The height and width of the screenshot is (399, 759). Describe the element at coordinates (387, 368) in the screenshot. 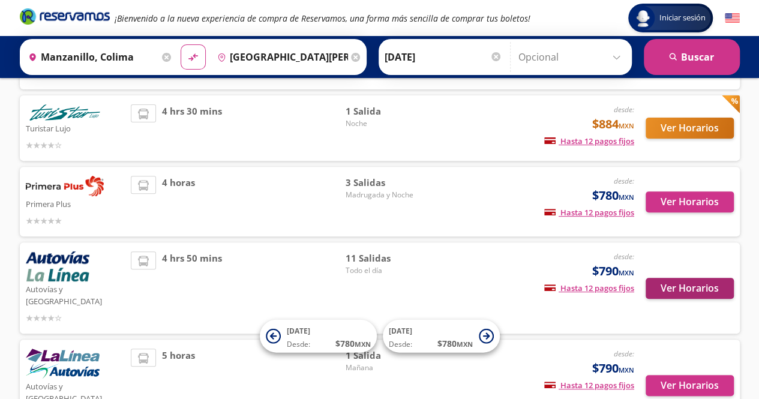

I see `span: Mañana` at that location.